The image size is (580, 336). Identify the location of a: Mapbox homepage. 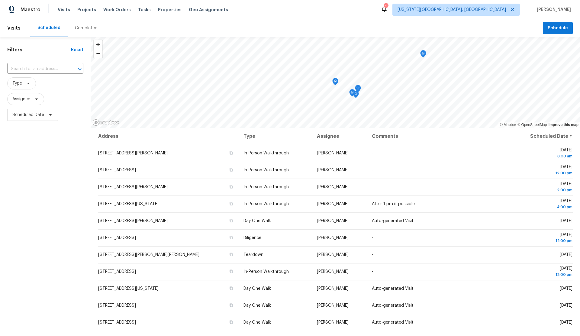
(106, 122).